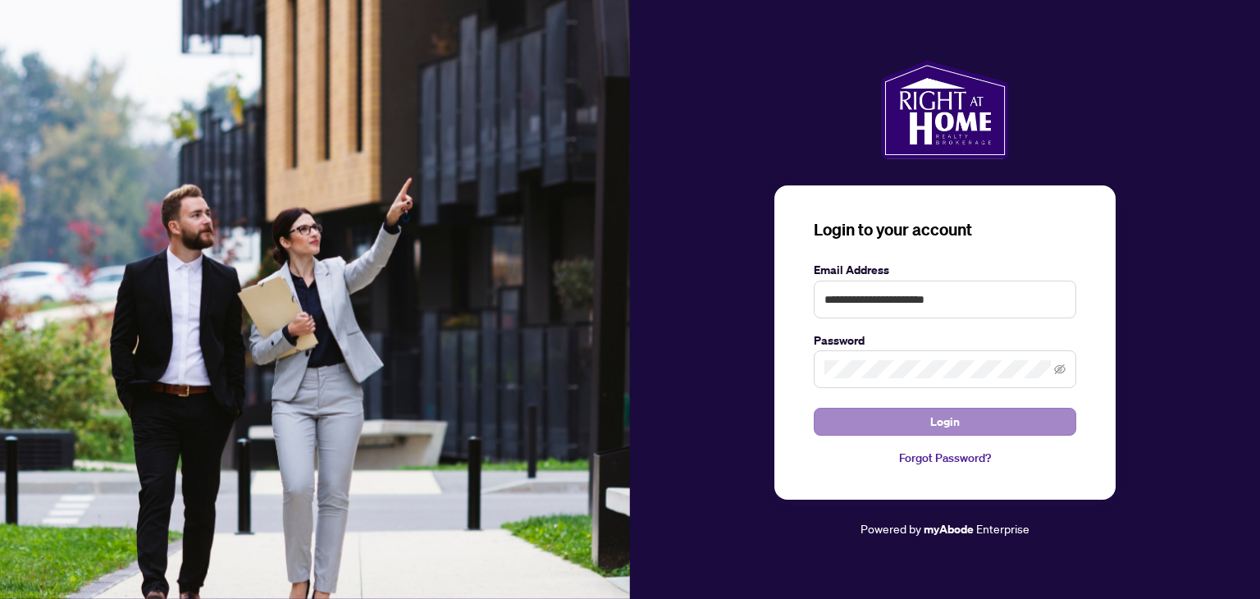 The width and height of the screenshot is (1260, 599). What do you see at coordinates (891, 528) in the screenshot?
I see `span: Powered by` at bounding box center [891, 528].